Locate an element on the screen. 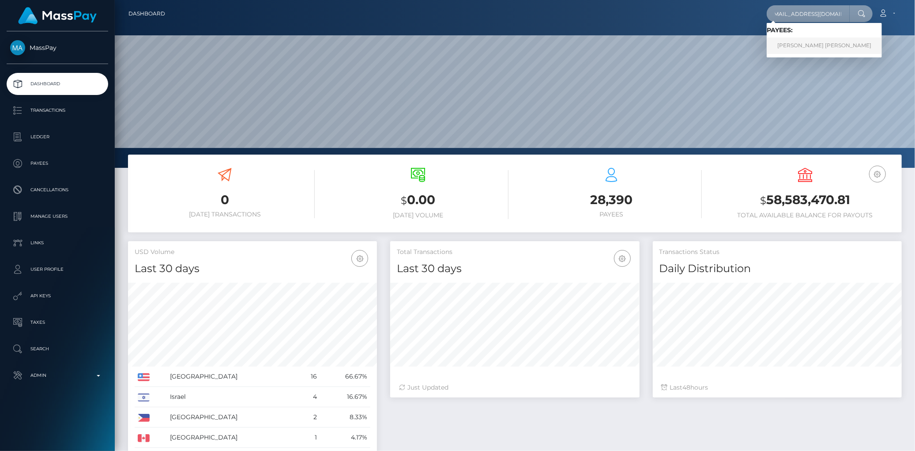 This screenshot has width=915, height=451. td: 4.17% is located at coordinates (345, 438).